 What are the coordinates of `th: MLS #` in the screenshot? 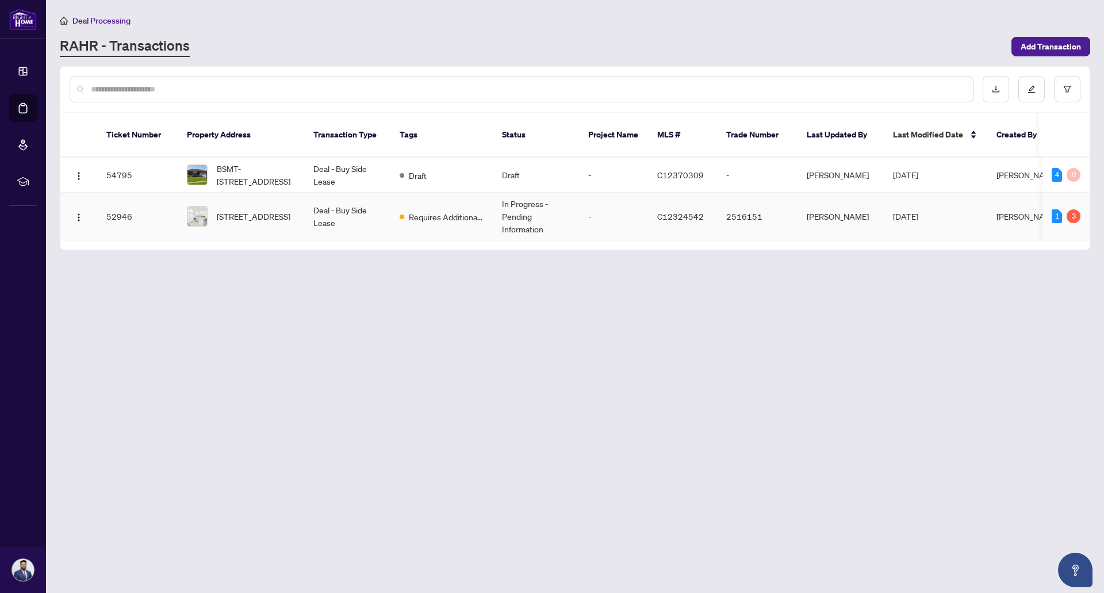 It's located at (682, 135).